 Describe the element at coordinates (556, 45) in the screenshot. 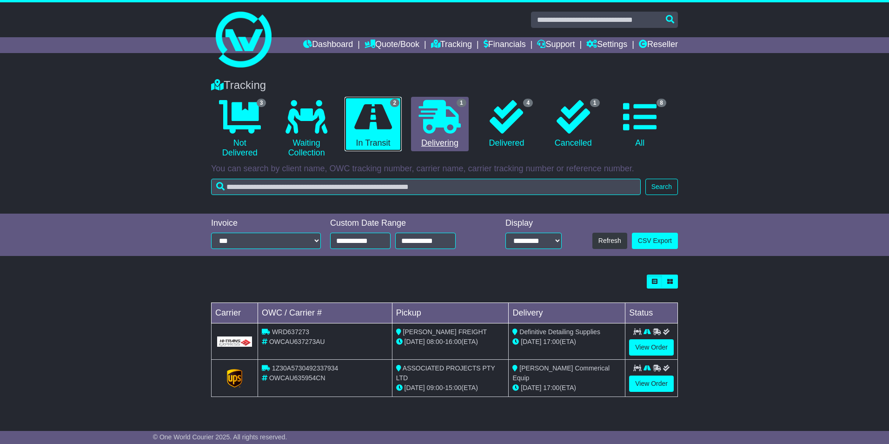

I see `a: Support` at that location.